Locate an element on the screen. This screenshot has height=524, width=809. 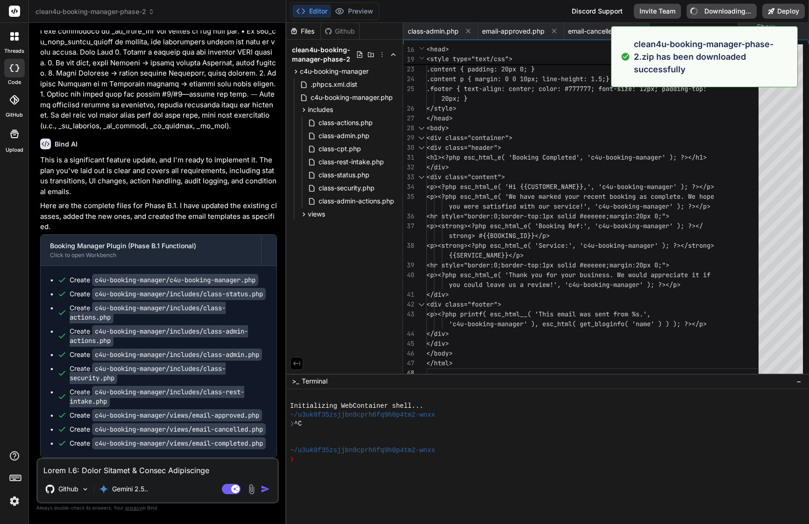
span: g-manager' ); ?></p> is located at coordinates (673, 206).